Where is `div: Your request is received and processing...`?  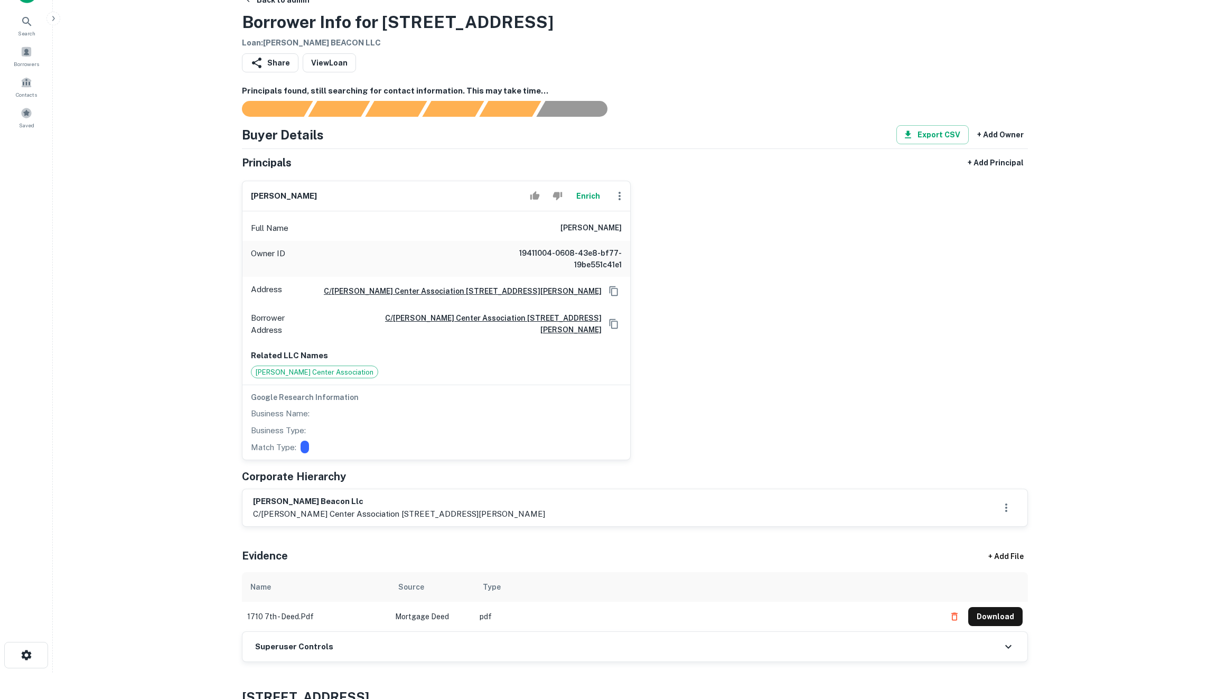
div: Your request is received and processing... is located at coordinates (339, 109).